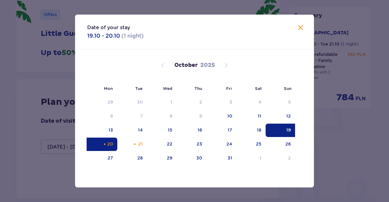 This screenshot has height=202, width=389. I want to click on td: 27, so click(102, 159).